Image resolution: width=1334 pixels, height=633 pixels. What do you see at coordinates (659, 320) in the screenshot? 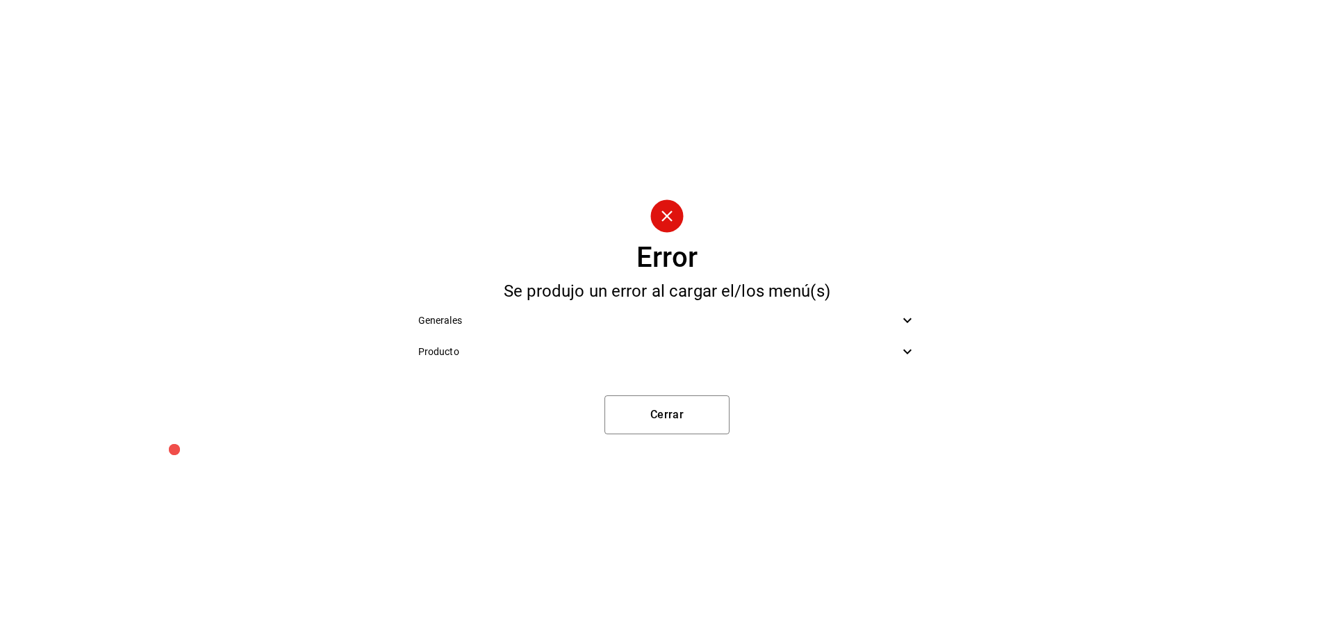
I see `span: Generales` at bounding box center [659, 320].